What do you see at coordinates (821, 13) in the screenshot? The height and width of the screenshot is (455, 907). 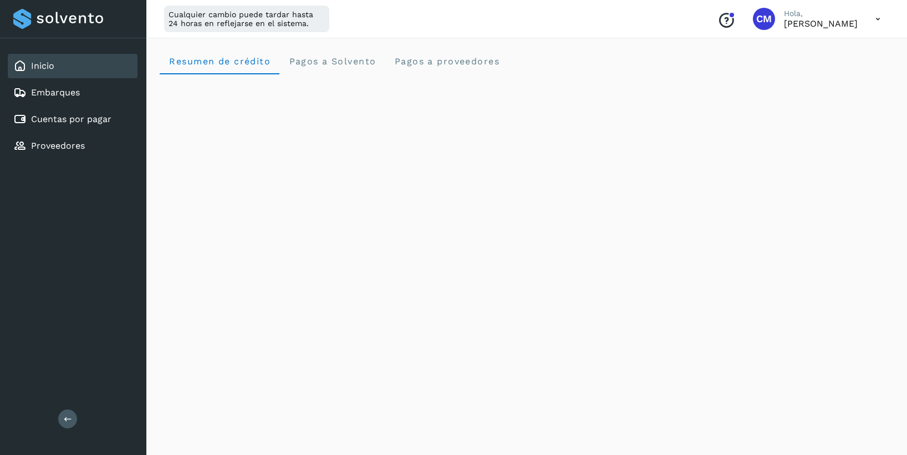 I see `p: Hola,` at bounding box center [821, 13].